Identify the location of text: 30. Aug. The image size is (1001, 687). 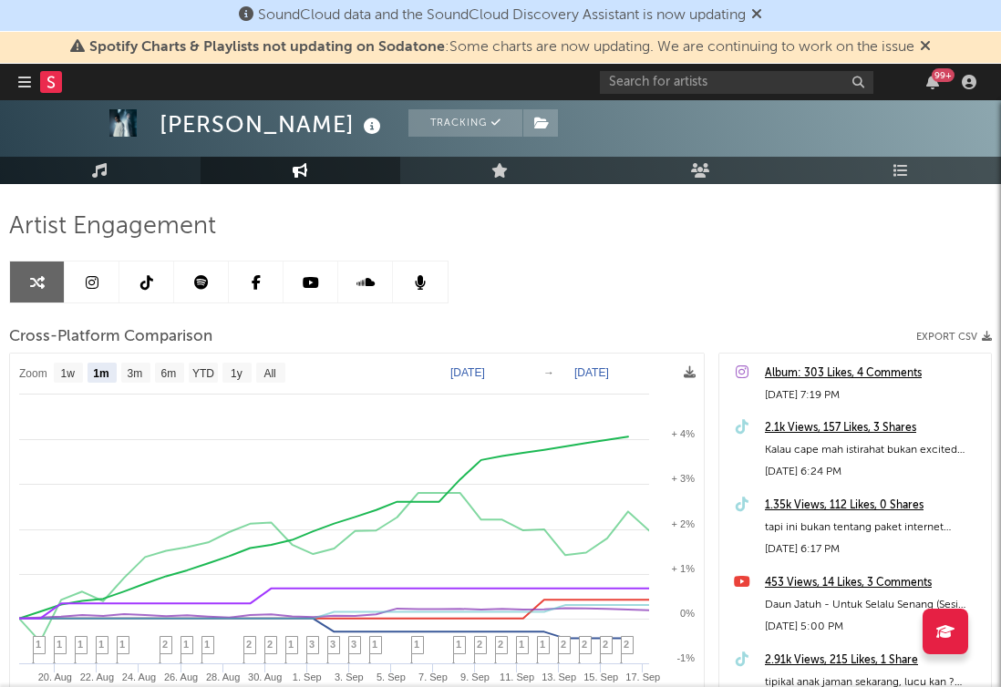
(264, 677).